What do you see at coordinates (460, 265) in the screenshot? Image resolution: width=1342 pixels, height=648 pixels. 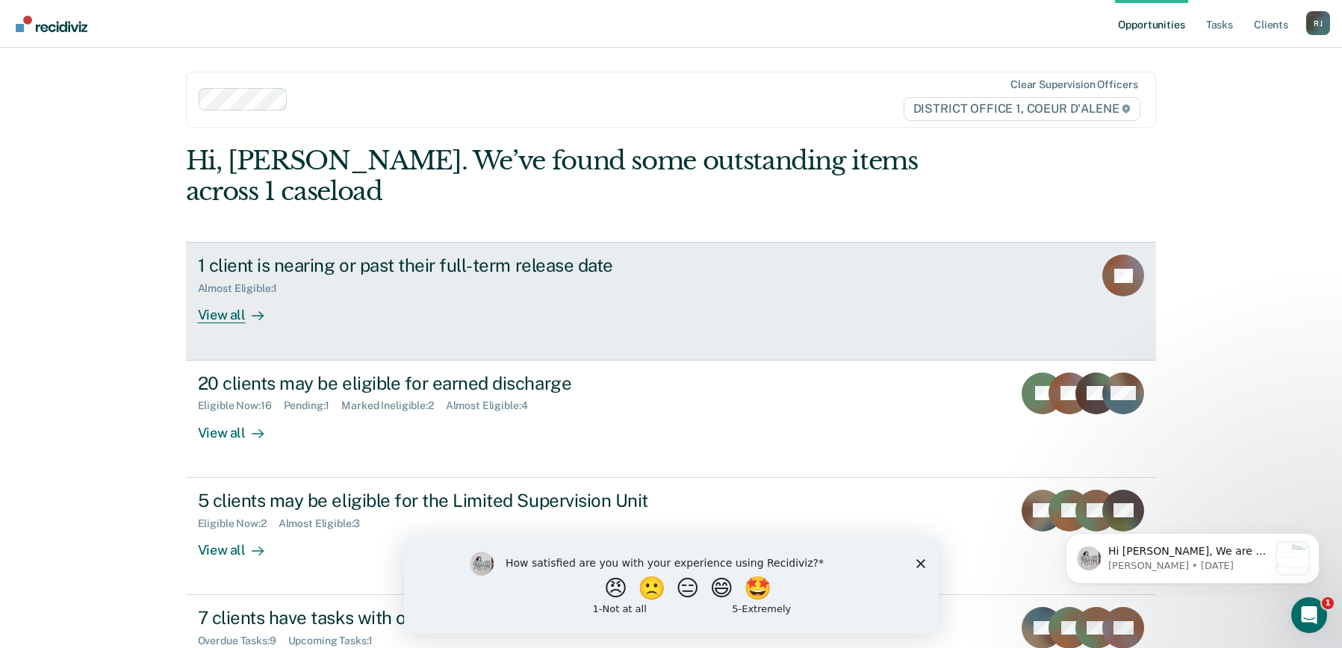 I see `div: 1 client is nearing or past their full-term release date` at bounding box center [460, 265].